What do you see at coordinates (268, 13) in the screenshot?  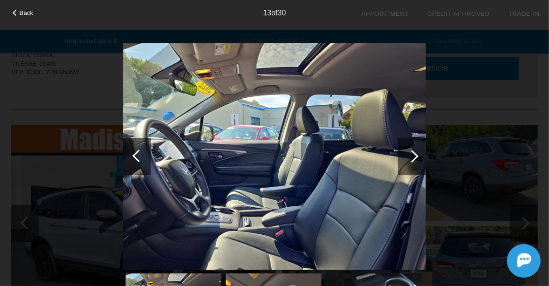 I see `span: 13` at bounding box center [268, 13].